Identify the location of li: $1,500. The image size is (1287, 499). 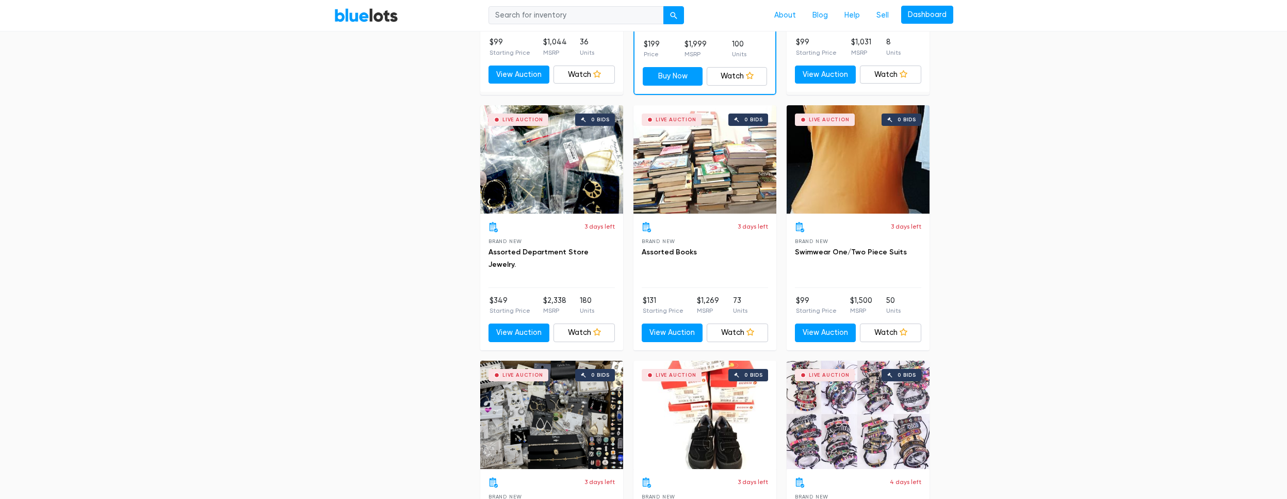
(861, 305).